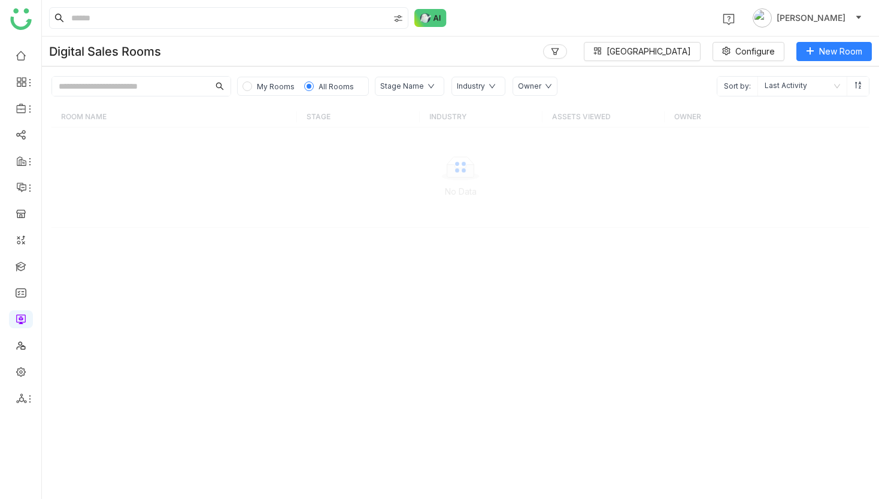  I want to click on div: Industry, so click(470, 86).